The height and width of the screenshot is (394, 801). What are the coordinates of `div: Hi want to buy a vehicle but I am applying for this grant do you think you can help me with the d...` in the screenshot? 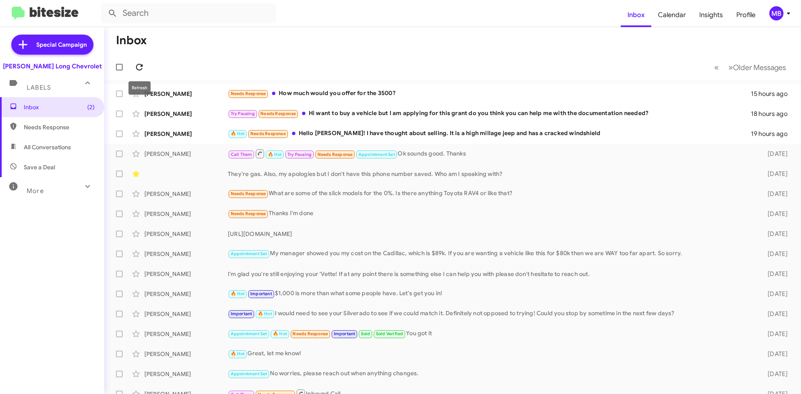 It's located at (489, 114).